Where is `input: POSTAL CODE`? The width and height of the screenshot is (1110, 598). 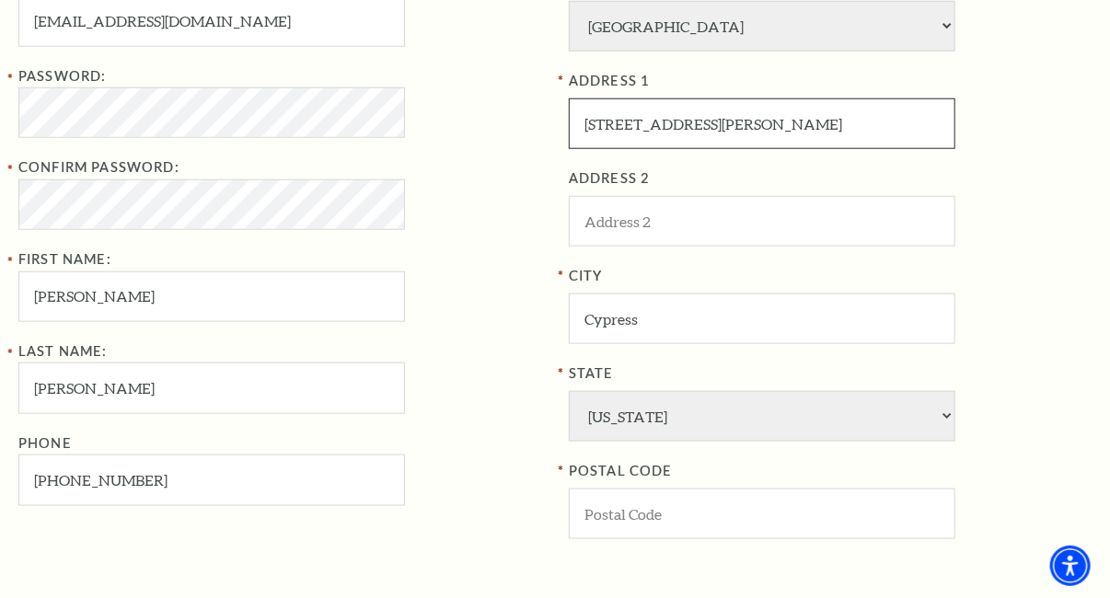
input: POSTAL CODE is located at coordinates (762, 514).